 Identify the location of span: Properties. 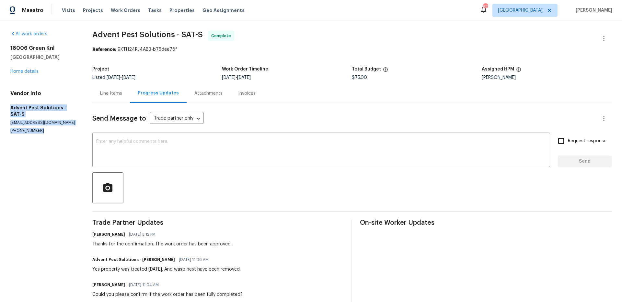
(182, 10).